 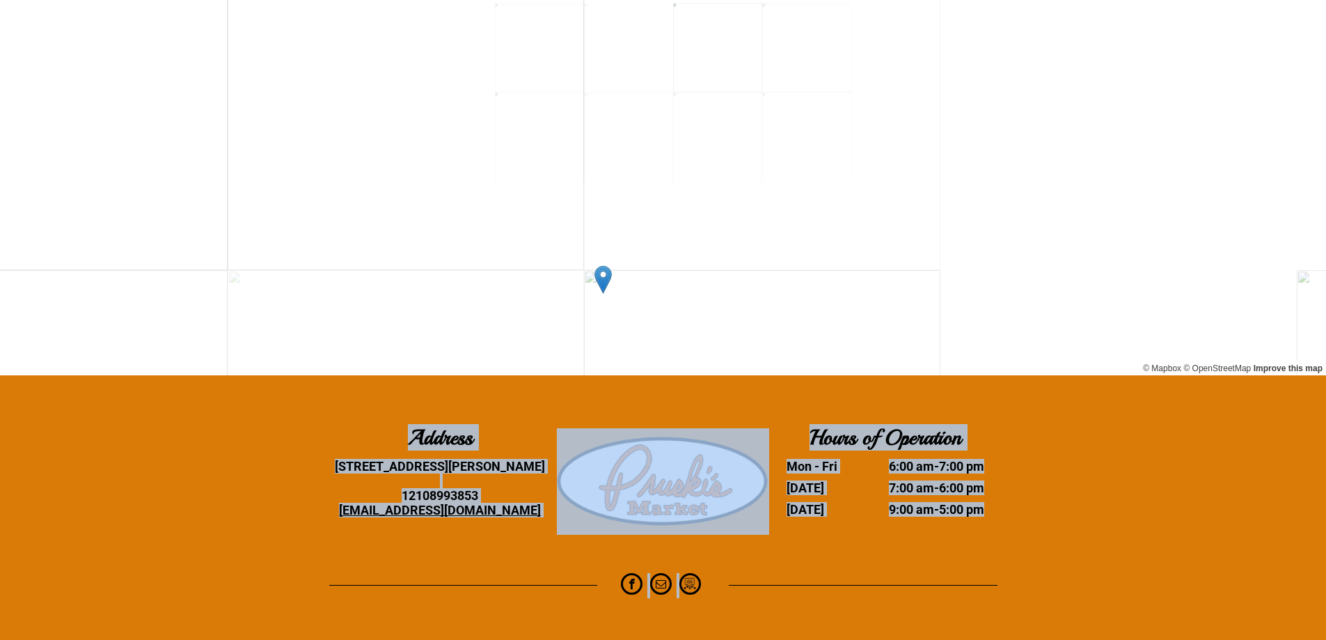 I want to click on b: Hours of Operation, so click(x=885, y=437).